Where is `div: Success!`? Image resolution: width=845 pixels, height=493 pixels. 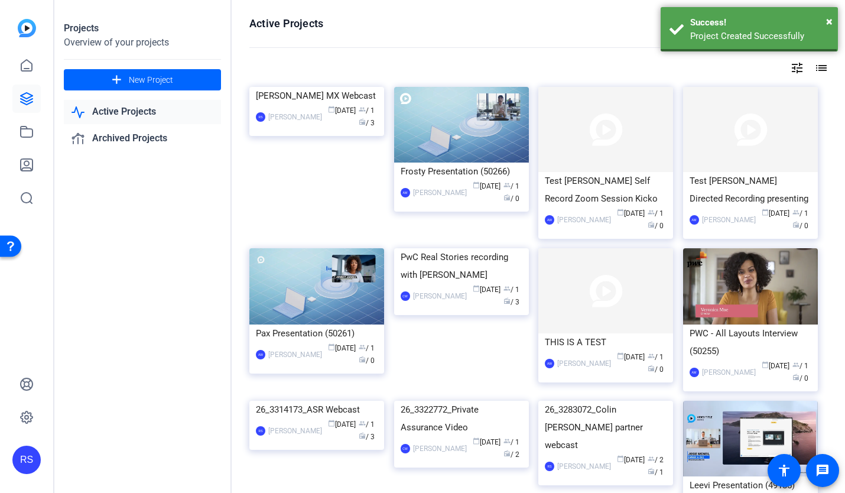 div: Success! is located at coordinates (760, 22).